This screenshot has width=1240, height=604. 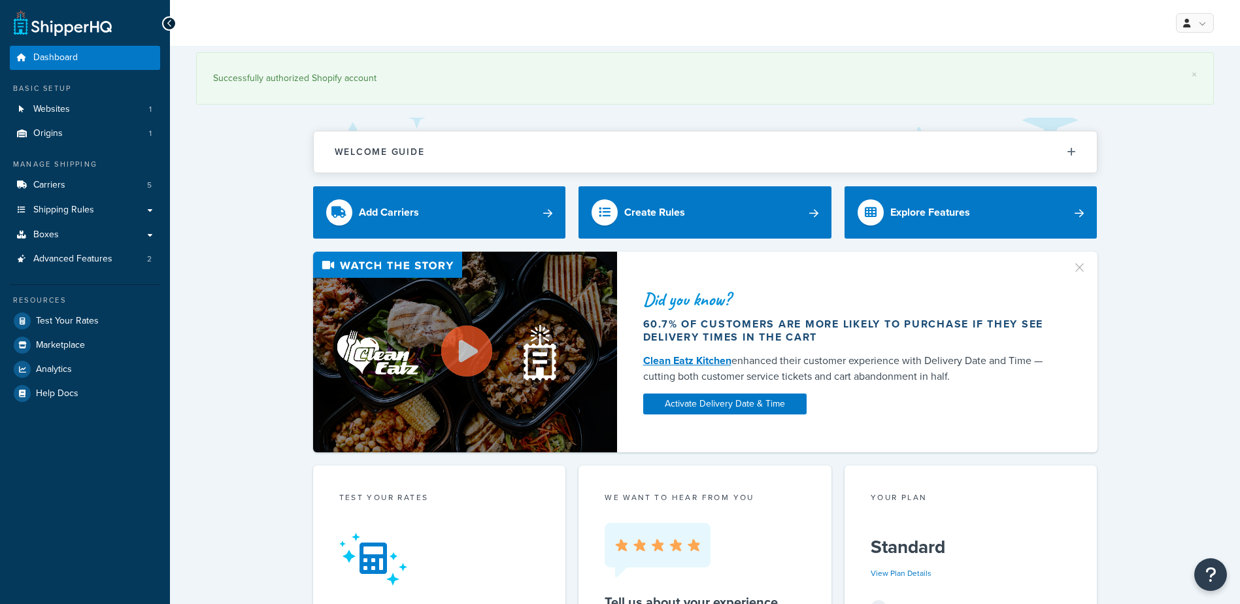 What do you see at coordinates (971, 212) in the screenshot?
I see `a: Explore Features` at bounding box center [971, 212].